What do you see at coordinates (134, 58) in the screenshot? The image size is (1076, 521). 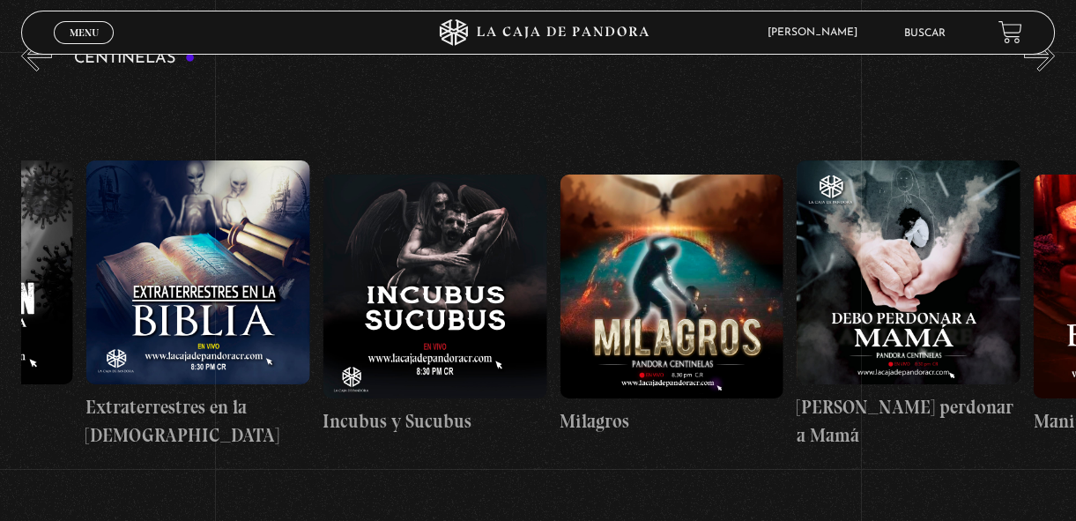 I see `h3: Centinelas` at bounding box center [134, 58].